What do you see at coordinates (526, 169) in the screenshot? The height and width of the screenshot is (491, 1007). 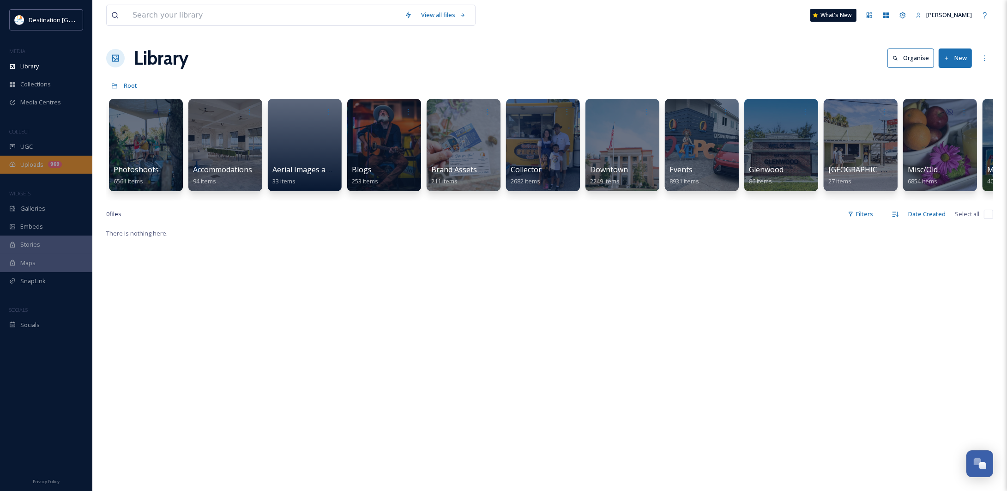 I see `span: Collector` at bounding box center [526, 169].